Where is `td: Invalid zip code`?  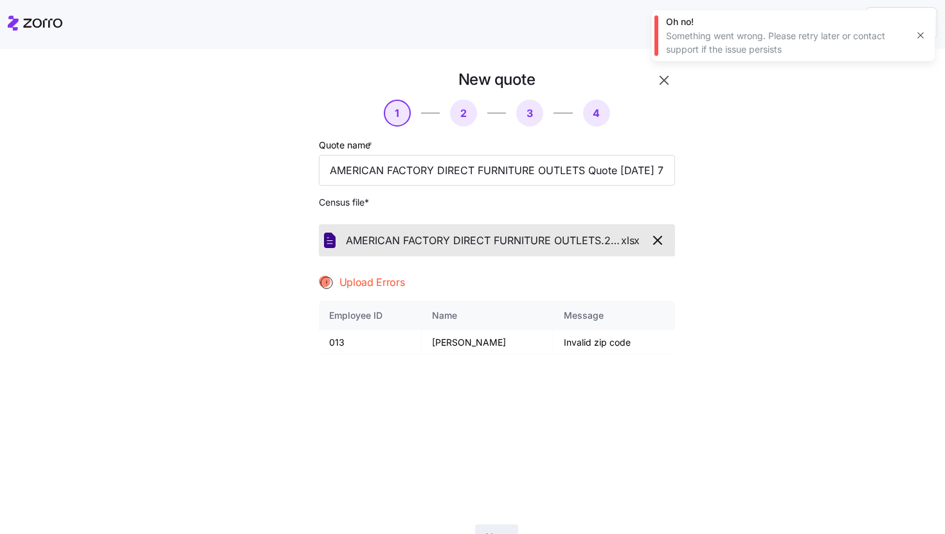
td: Invalid zip code is located at coordinates (614, 343).